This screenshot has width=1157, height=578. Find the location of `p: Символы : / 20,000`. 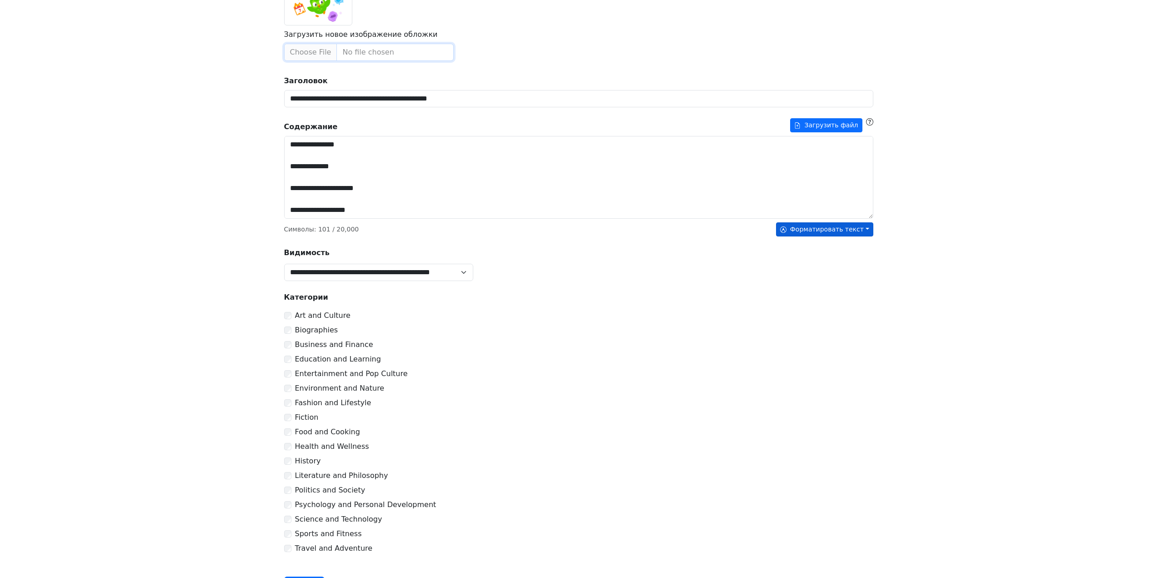

p: Символы : / 20,000 is located at coordinates (321, 229).